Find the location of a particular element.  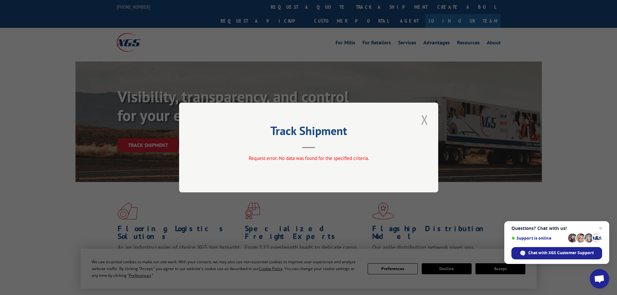

h2: Track Shipment is located at coordinates (309, 132).